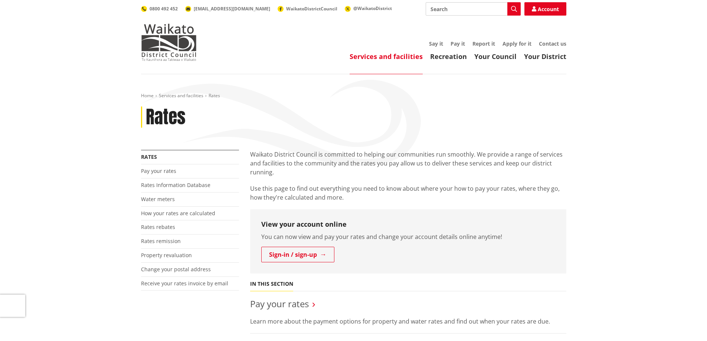 The image size is (707, 341). What do you see at coordinates (175, 185) in the screenshot?
I see `a: Rates Information Database` at bounding box center [175, 185].